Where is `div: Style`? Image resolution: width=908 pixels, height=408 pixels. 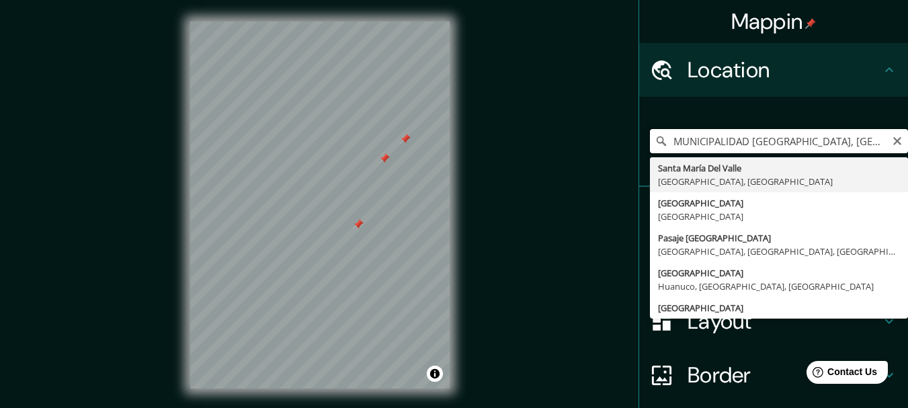
div: Style is located at coordinates (774, 268).